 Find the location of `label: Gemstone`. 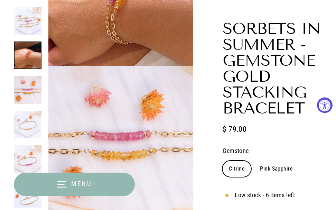

label: Gemstone is located at coordinates (273, 150).